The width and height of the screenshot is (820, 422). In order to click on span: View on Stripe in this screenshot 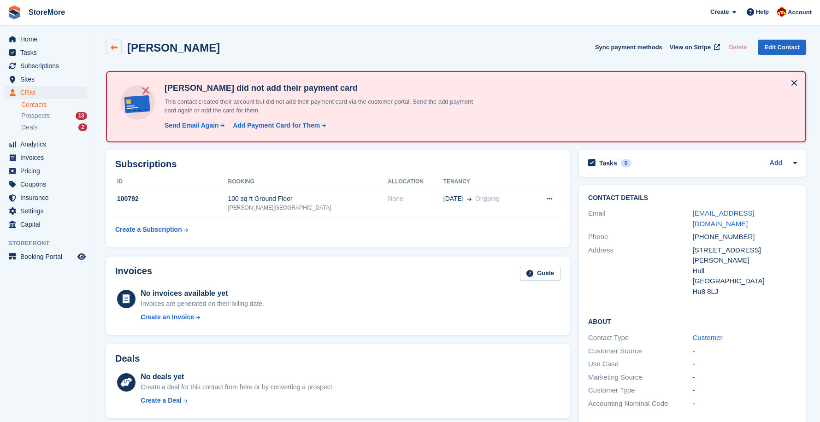, I will do `click(690, 47)`.